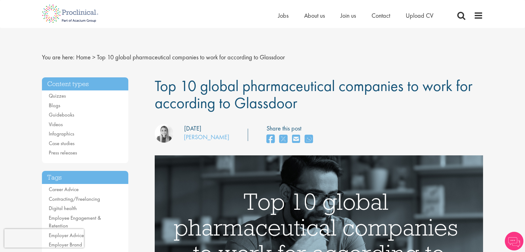 The image size is (525, 252). What do you see at coordinates (63, 208) in the screenshot?
I see `a: Digital health` at bounding box center [63, 208].